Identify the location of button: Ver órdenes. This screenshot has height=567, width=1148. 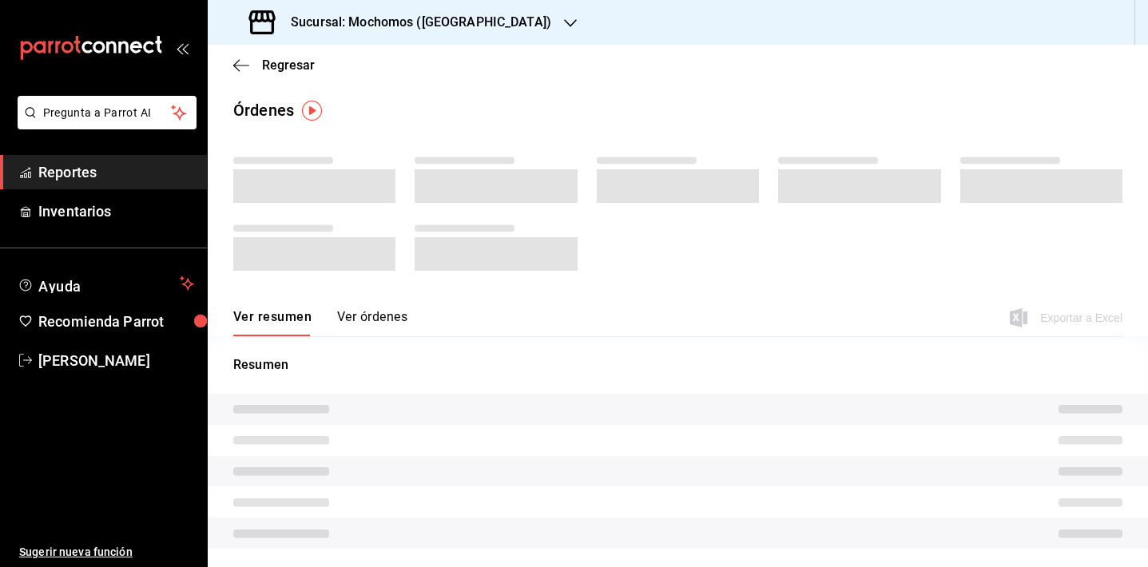
(372, 323).